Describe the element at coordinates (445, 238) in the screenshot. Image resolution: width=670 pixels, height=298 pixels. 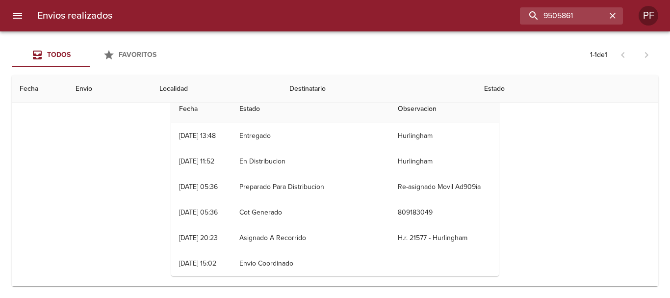
I see `td: H.r. 21577 - Hurlingham` at that location.